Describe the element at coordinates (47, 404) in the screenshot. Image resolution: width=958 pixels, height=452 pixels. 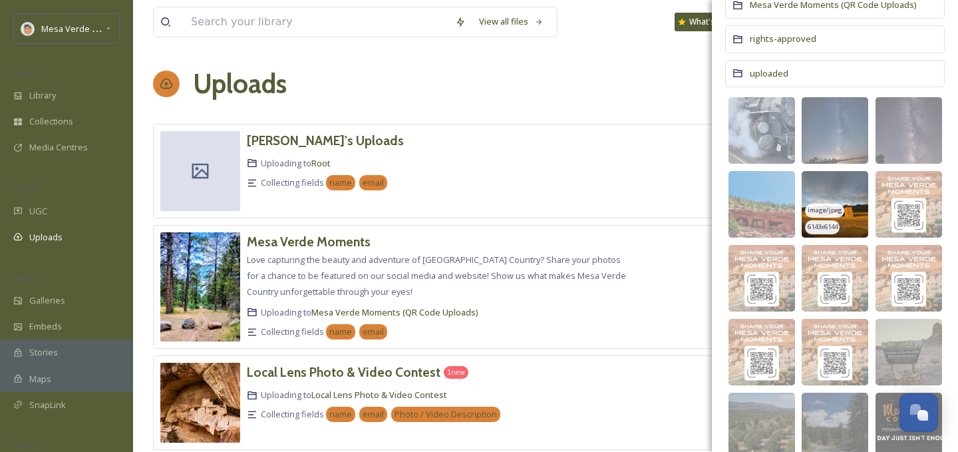
I see `span: SnapLink` at that location.